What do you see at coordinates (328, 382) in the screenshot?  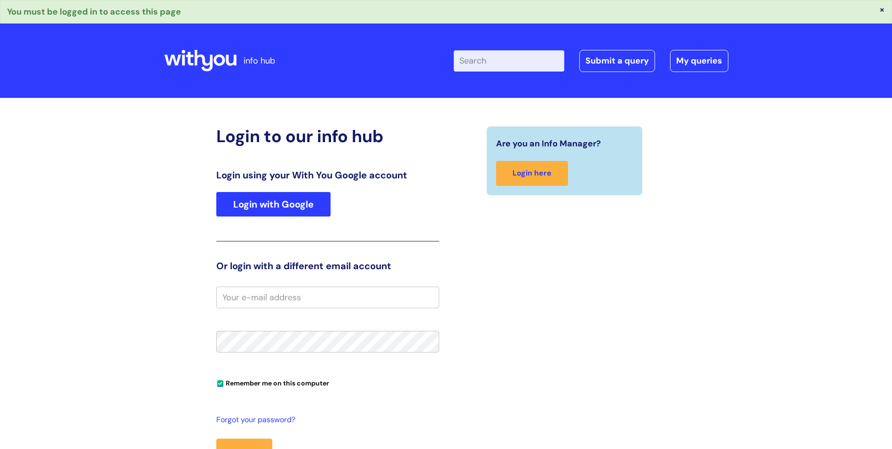 I see `div: You can uncheck this option if you're logging in from a shared device` at bounding box center [328, 382].